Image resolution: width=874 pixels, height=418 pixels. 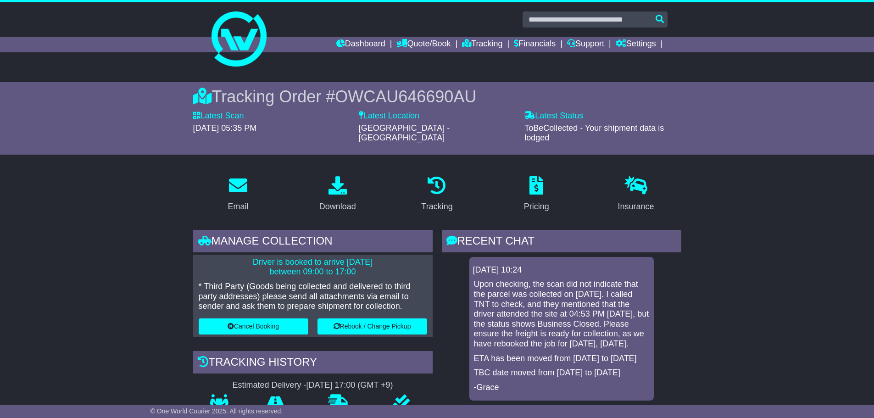 What do you see at coordinates (313, 385) in the screenshot?
I see `div: Estimated Delivery -` at bounding box center [313, 385].